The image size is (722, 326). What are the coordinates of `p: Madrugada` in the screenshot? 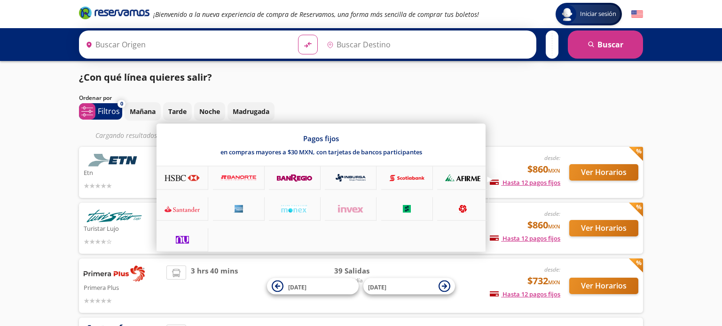 It's located at (251, 111).